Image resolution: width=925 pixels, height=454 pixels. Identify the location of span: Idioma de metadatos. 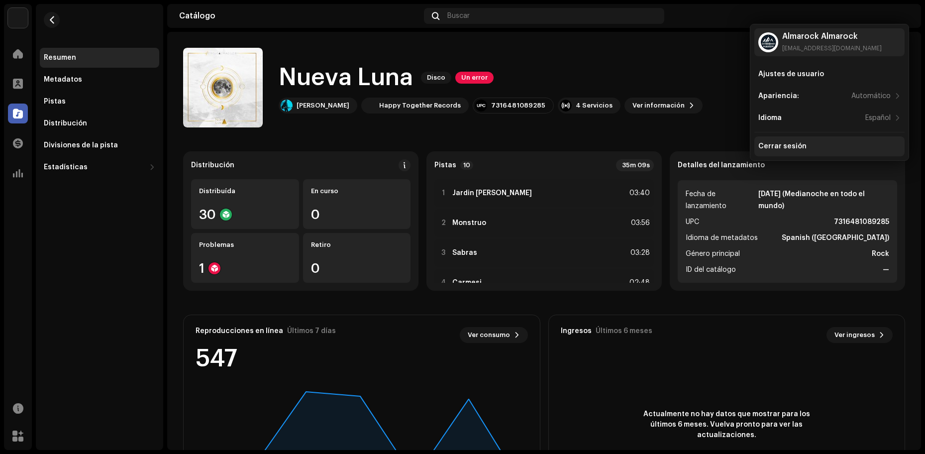
(721, 238).